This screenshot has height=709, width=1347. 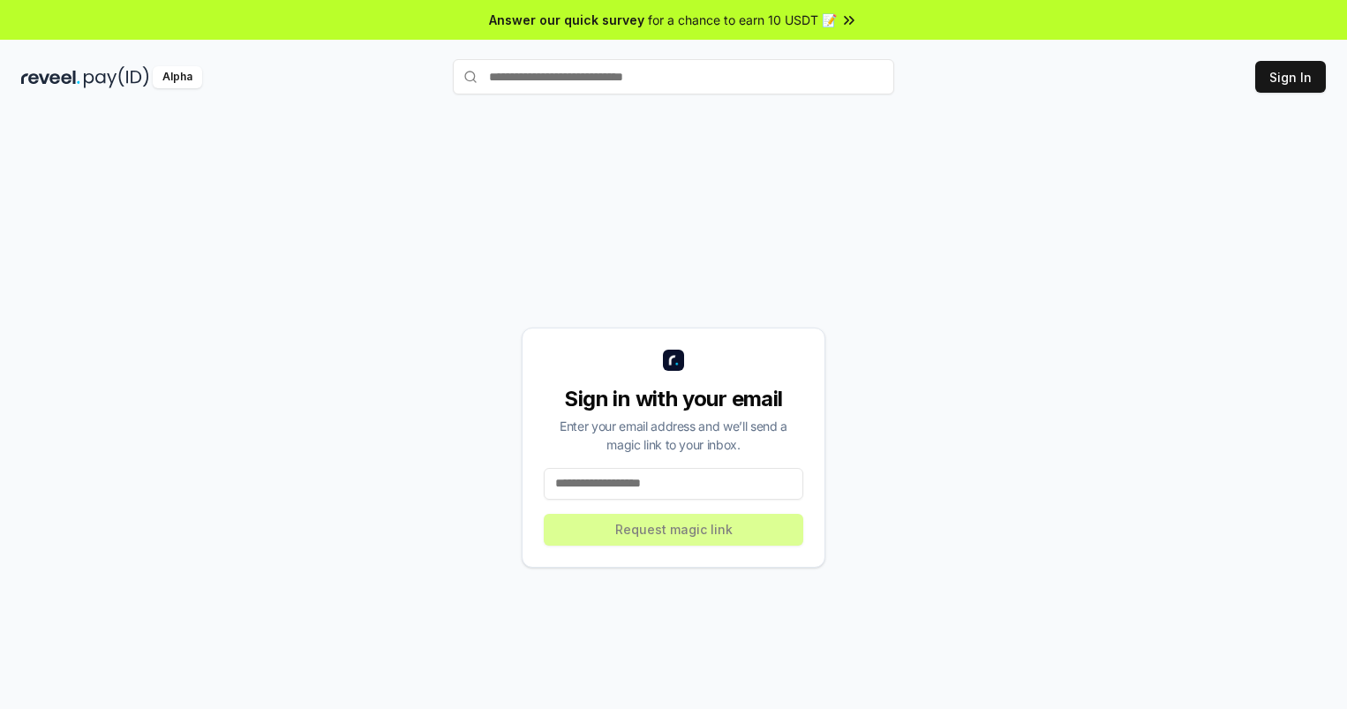 I want to click on button: Sign In, so click(x=1290, y=77).